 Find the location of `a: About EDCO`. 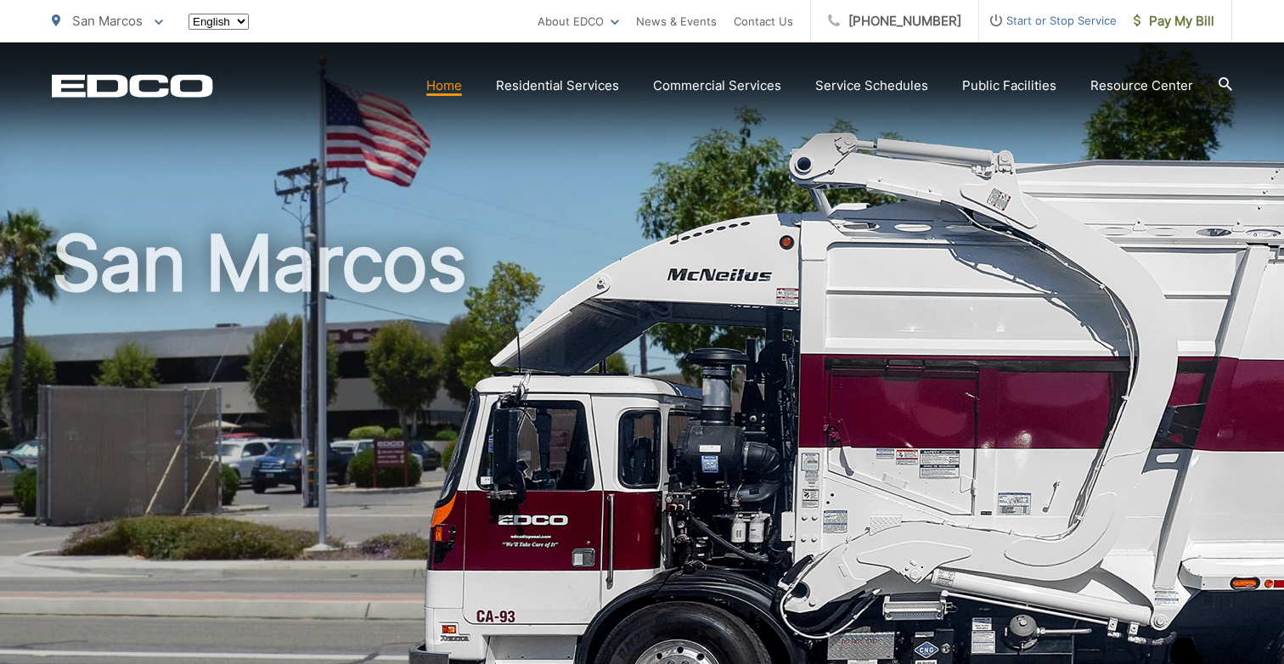

a: About EDCO is located at coordinates (578, 21).